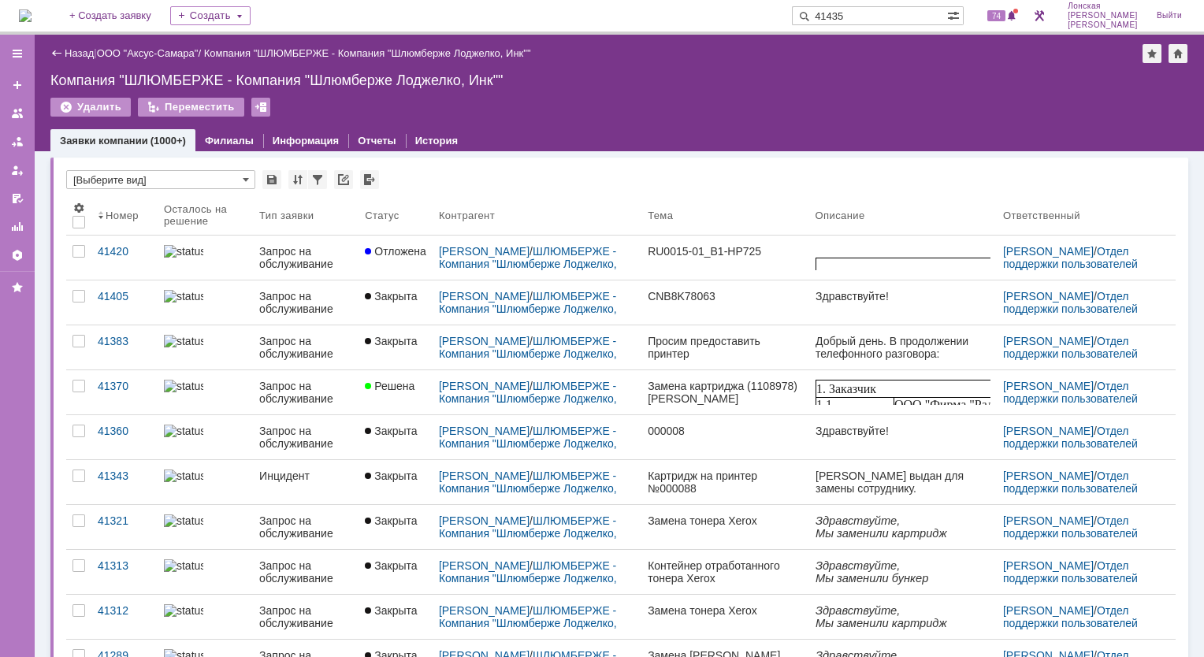 Image resolution: width=1204 pixels, height=657 pixels. I want to click on span: Решена, so click(389, 386).